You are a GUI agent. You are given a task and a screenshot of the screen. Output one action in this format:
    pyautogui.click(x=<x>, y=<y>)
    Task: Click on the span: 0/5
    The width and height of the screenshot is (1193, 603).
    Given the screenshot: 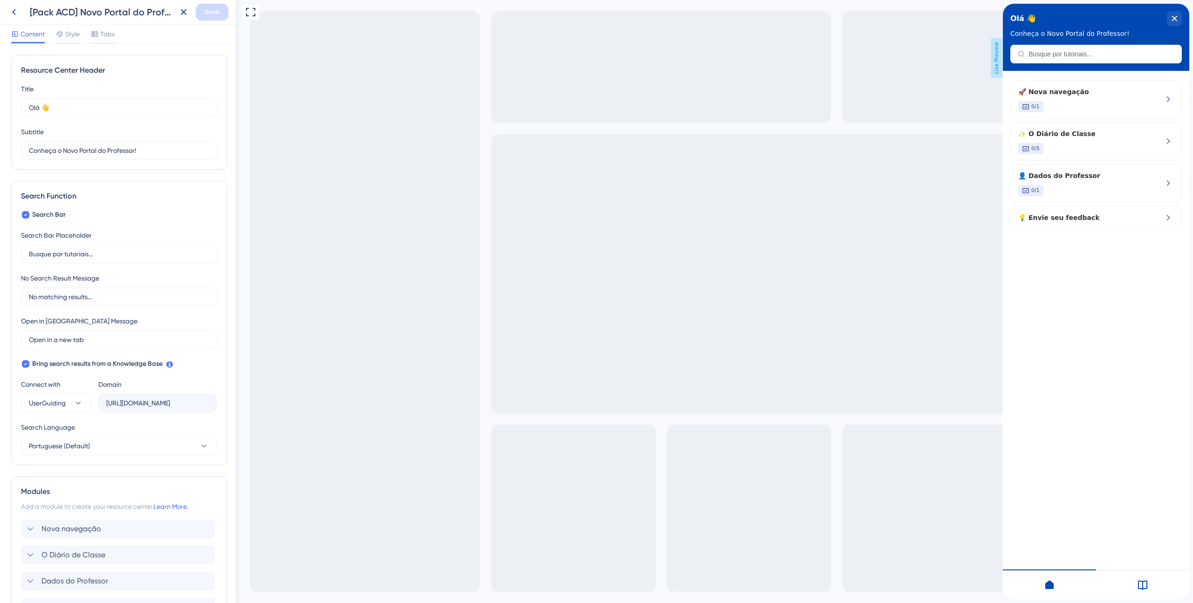 What is the action you would take?
    pyautogui.click(x=33, y=145)
    